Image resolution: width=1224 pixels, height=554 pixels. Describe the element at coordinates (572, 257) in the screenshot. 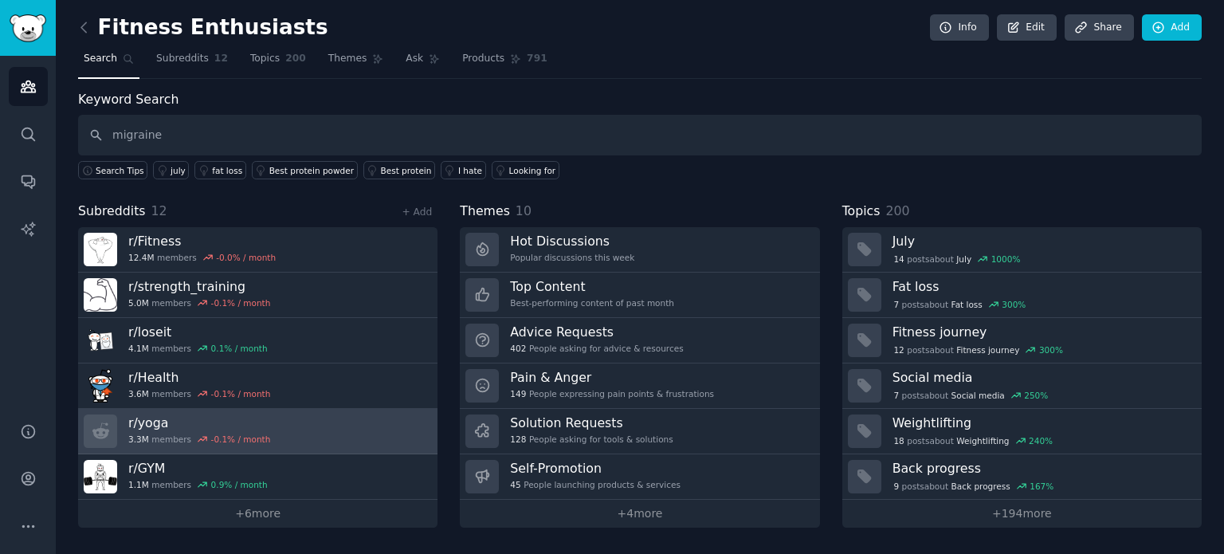

I see `div: Popular discussions this week` at that location.